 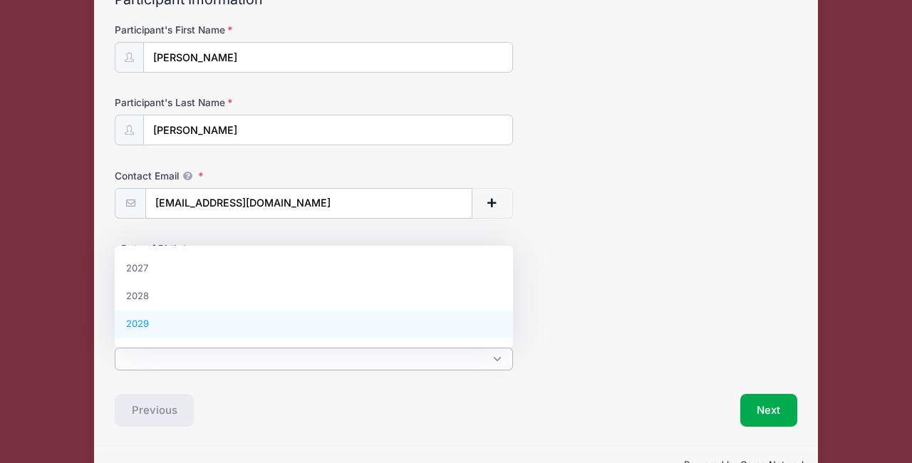 What do you see at coordinates (769, 410) in the screenshot?
I see `button: Next` at bounding box center [769, 410].